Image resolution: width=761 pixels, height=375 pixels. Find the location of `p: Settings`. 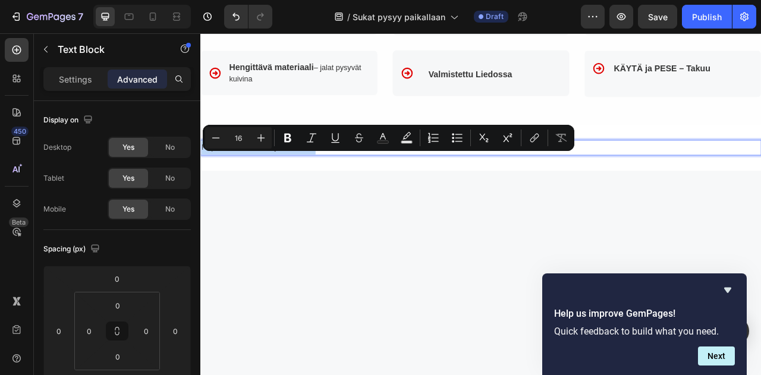

p: Settings is located at coordinates (76, 79).